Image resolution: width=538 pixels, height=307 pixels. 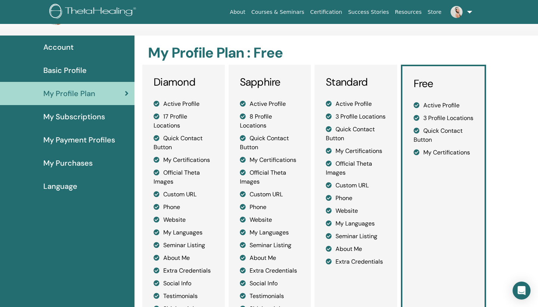 What do you see at coordinates (237, 12) in the screenshot?
I see `a: About` at bounding box center [237, 12].